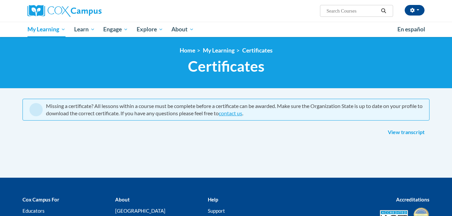  What do you see at coordinates (46, 29) in the screenshot?
I see `span: My Learning` at bounding box center [46, 29].